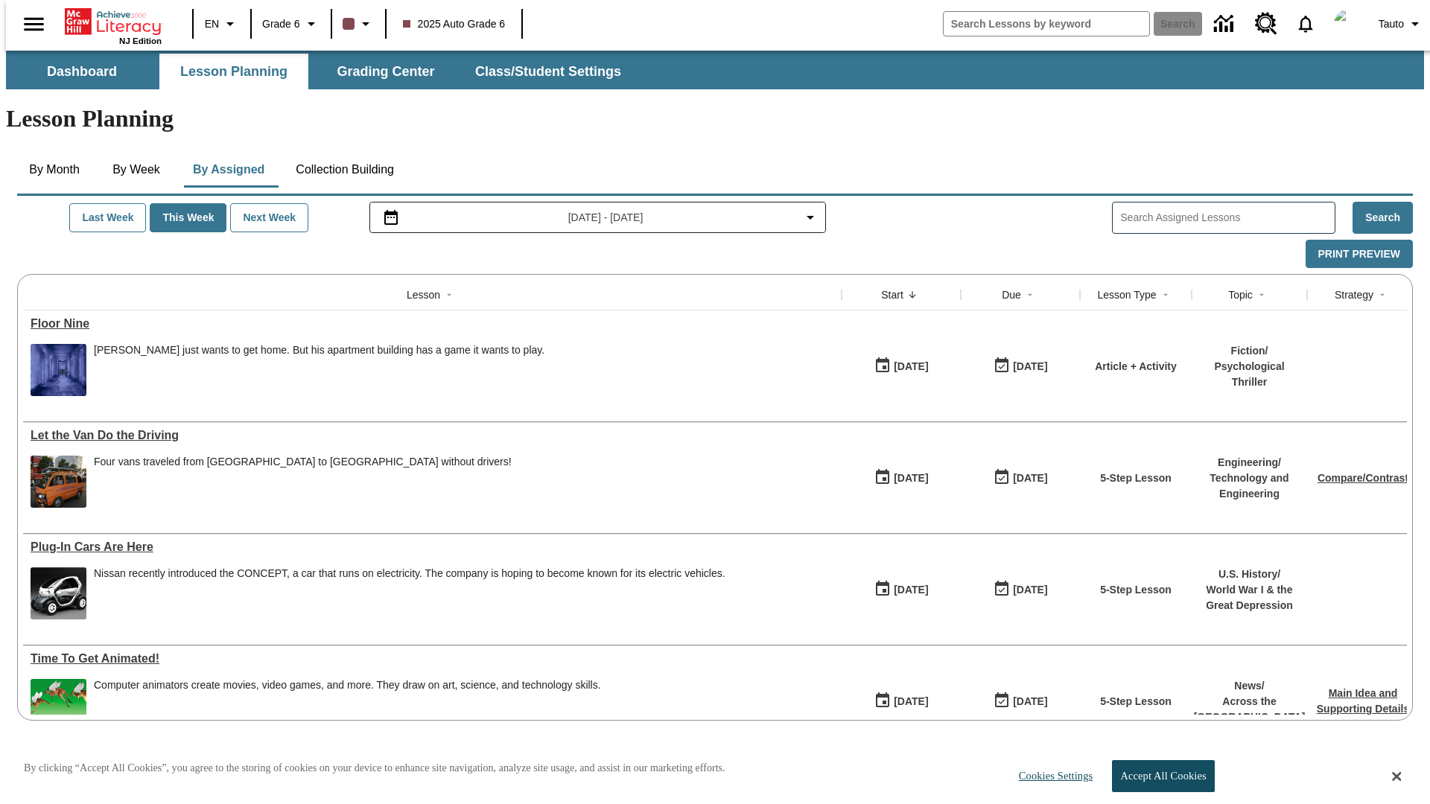 The width and height of the screenshot is (1430, 804). I want to click on a: Floor Nine, Lessons, so click(432, 324).